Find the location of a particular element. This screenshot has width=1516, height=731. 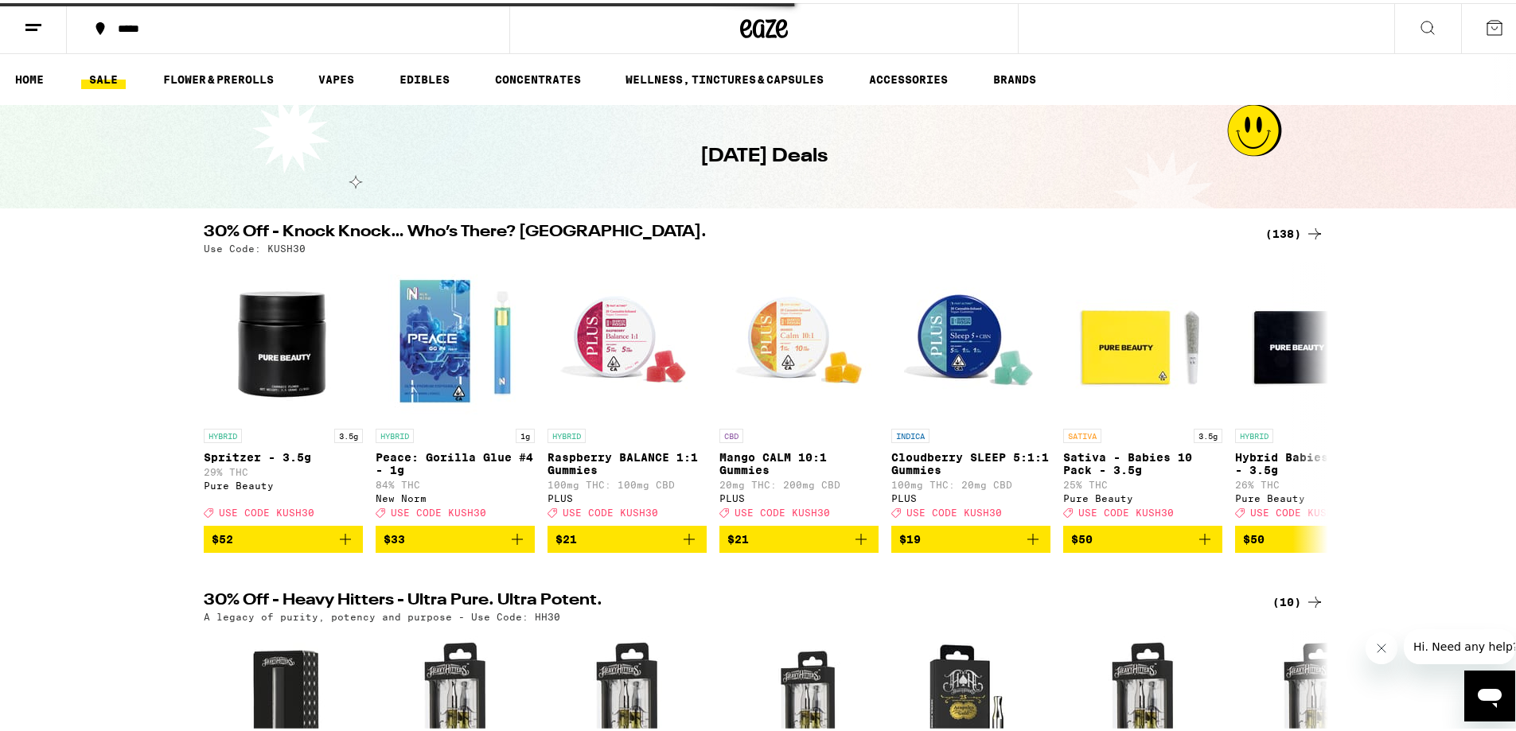

img: Pure Beauty - Hybrid Babies 10 Pack - 3.5g is located at coordinates (1315, 338).